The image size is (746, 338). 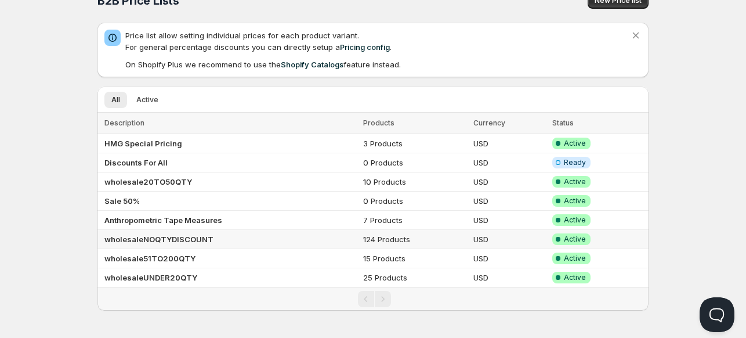 What do you see at coordinates (163, 220) in the screenshot?
I see `b: Anthropometric Tape Measures` at bounding box center [163, 220].